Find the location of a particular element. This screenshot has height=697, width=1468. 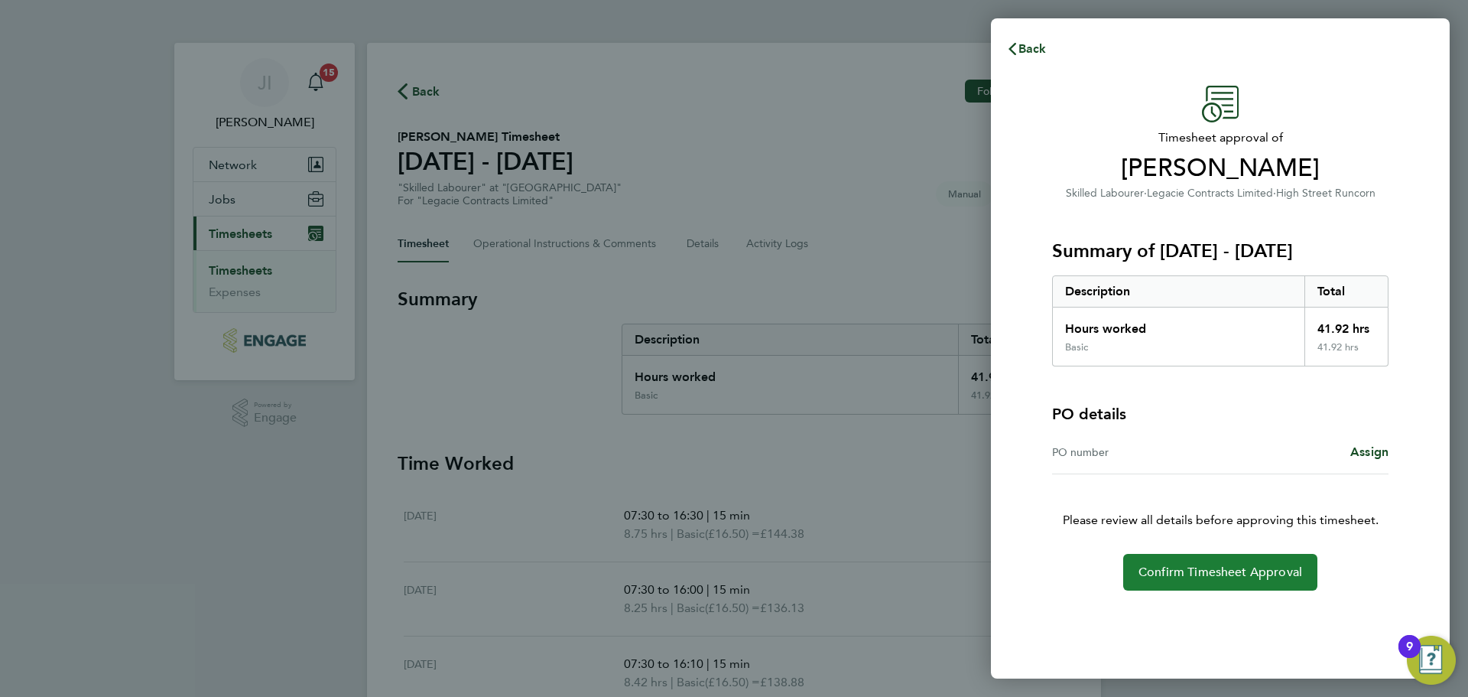

button: Back is located at coordinates (1026, 49).